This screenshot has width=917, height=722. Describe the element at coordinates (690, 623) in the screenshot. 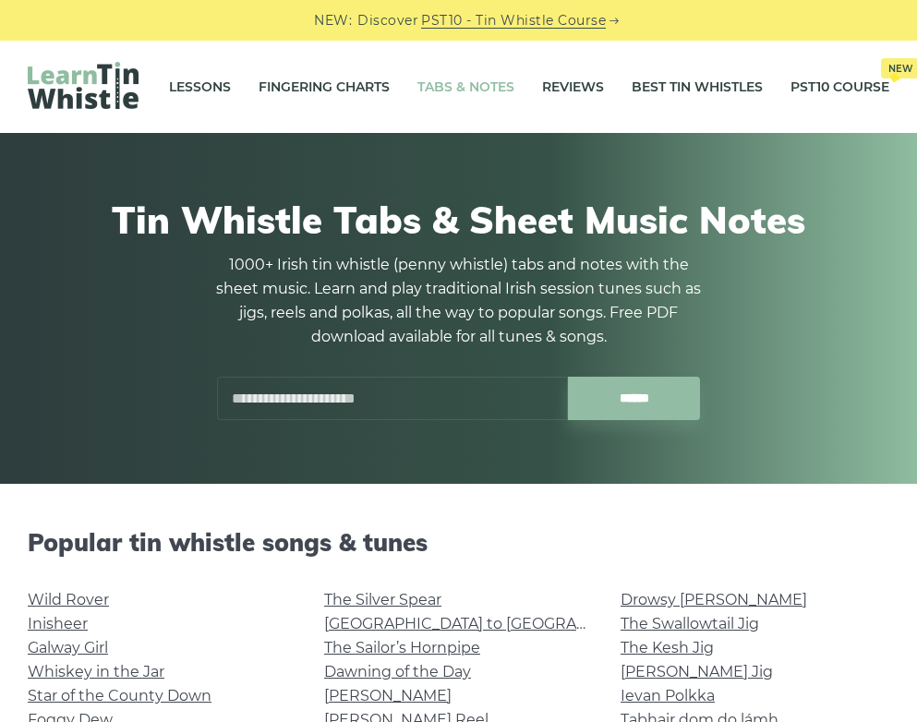

I see `a: The Swallowtail Jig` at that location.